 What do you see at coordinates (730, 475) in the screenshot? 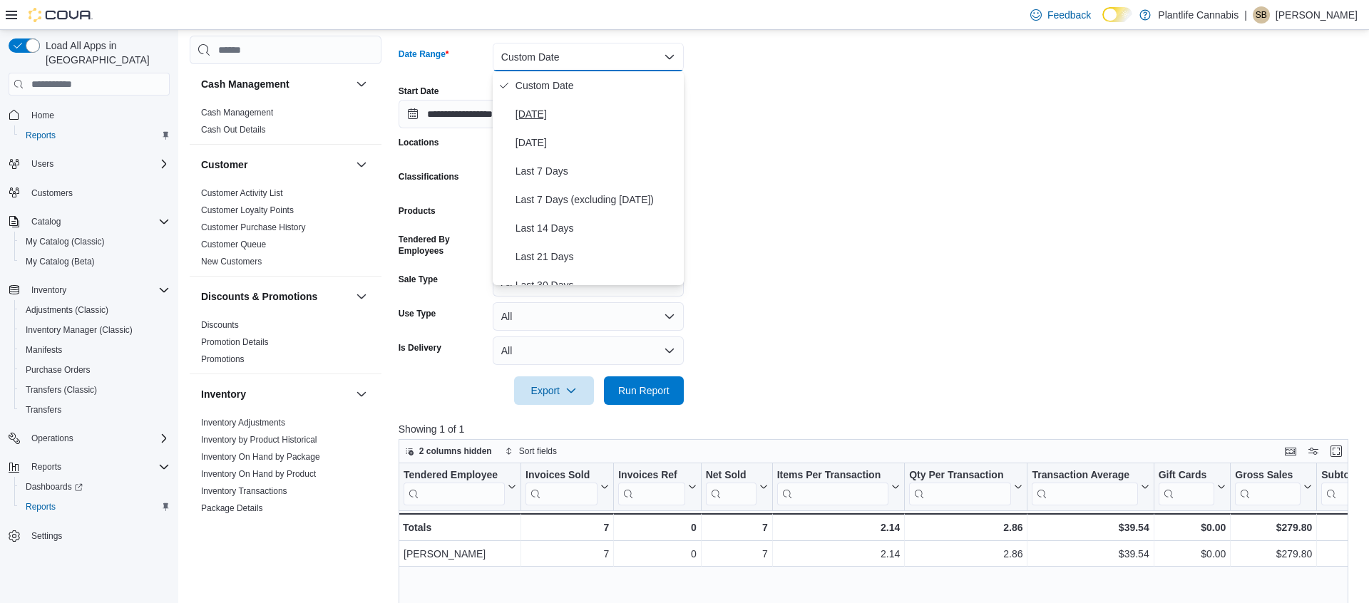
I see `div: Net Sold` at bounding box center [730, 475].